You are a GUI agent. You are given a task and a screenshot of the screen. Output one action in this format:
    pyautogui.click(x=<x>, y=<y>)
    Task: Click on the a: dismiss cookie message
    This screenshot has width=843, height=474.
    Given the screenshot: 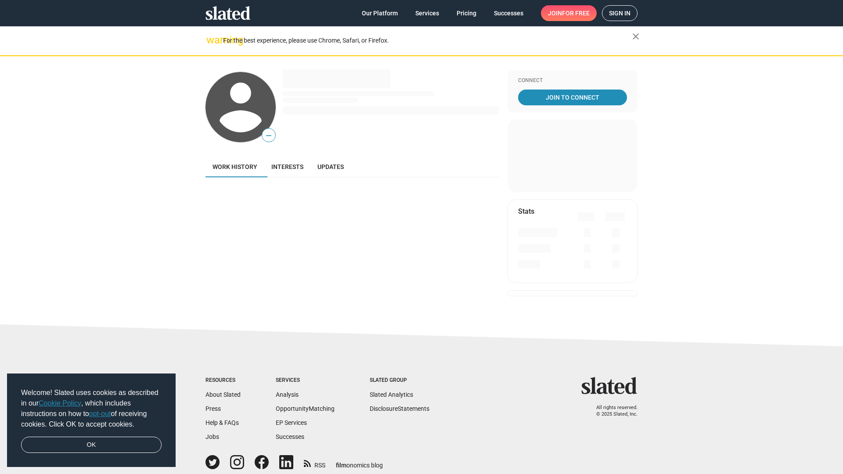 What is the action you would take?
    pyautogui.click(x=91, y=445)
    